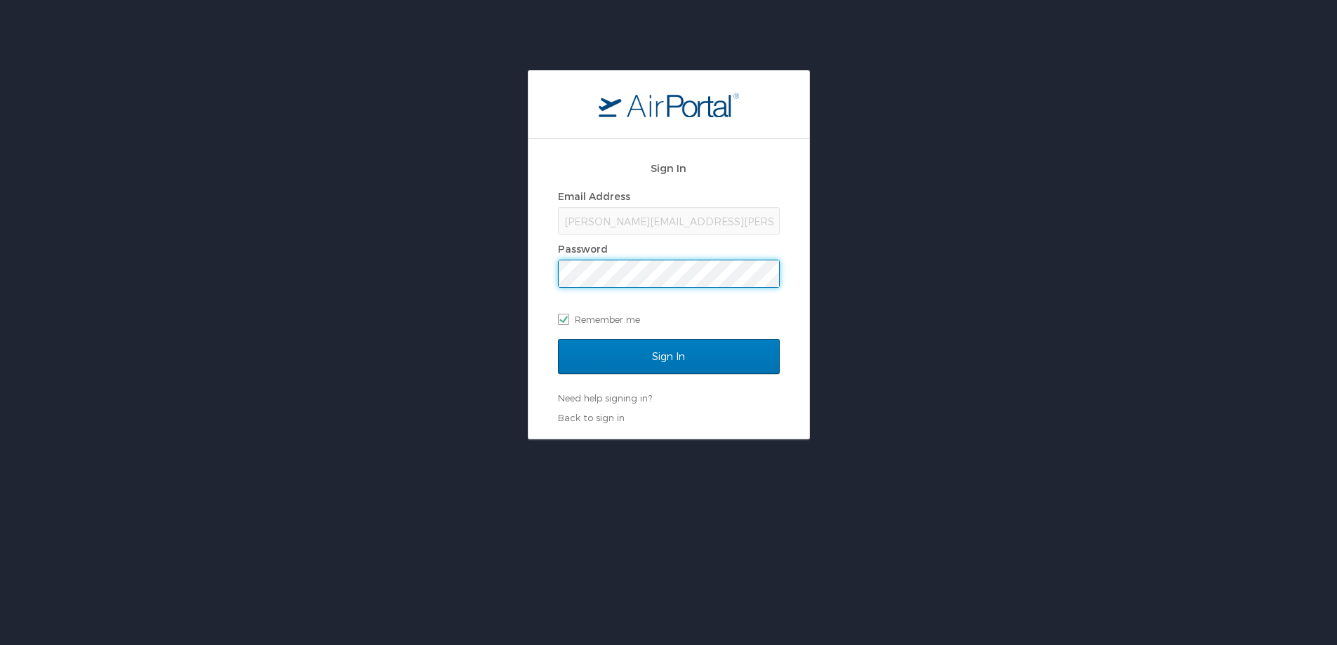 The image size is (1337, 645). Describe the element at coordinates (669, 319) in the screenshot. I see `label: Remember me` at that location.